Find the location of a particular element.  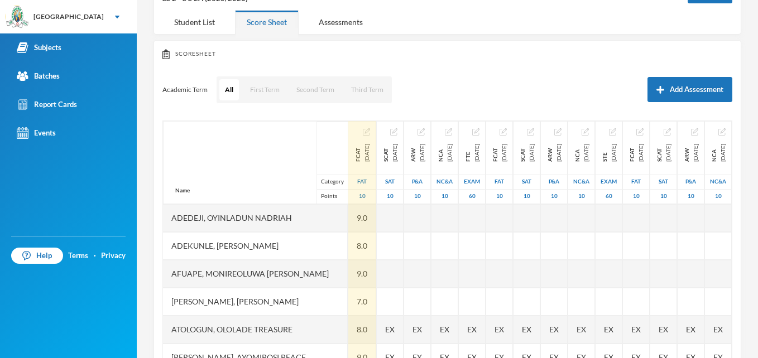

div: 7.0 is located at coordinates (362, 302).